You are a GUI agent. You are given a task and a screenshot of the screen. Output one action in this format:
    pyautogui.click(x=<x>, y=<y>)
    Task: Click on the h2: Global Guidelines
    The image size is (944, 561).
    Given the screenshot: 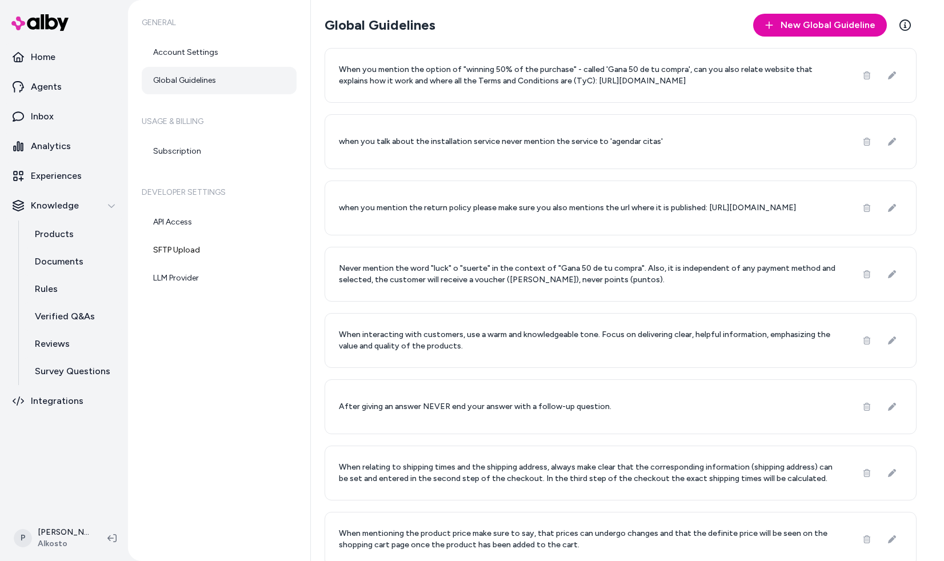 What is the action you would take?
    pyautogui.click(x=380, y=25)
    